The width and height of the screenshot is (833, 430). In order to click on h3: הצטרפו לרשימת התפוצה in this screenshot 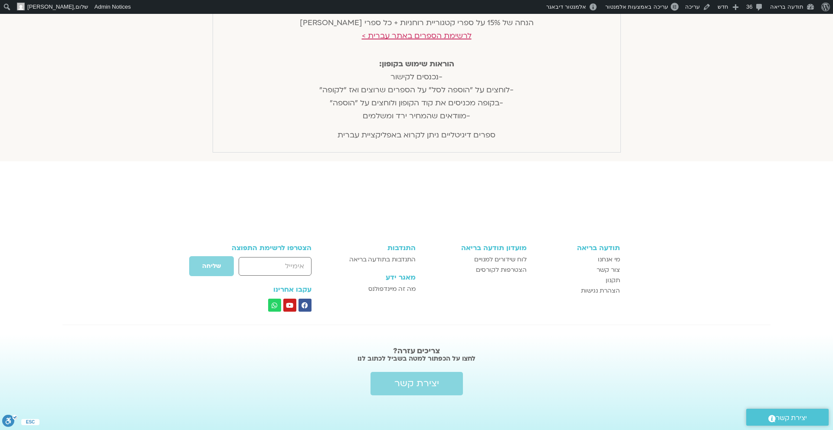, I will do `click(262, 248)`.